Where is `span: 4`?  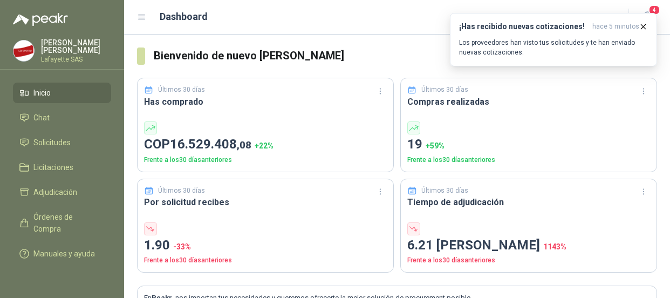
span: 4 is located at coordinates (654, 10).